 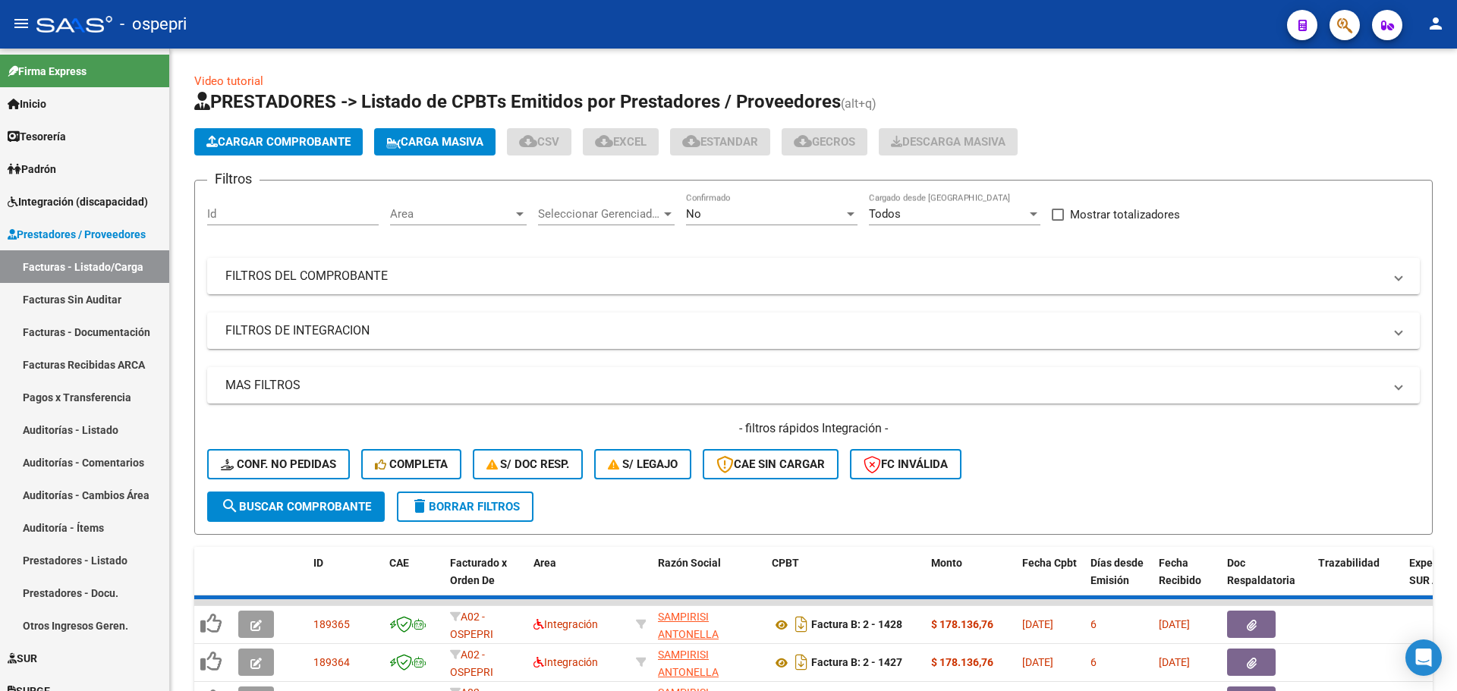 What do you see at coordinates (233, 179) in the screenshot?
I see `h3: Filtros` at bounding box center [233, 179].